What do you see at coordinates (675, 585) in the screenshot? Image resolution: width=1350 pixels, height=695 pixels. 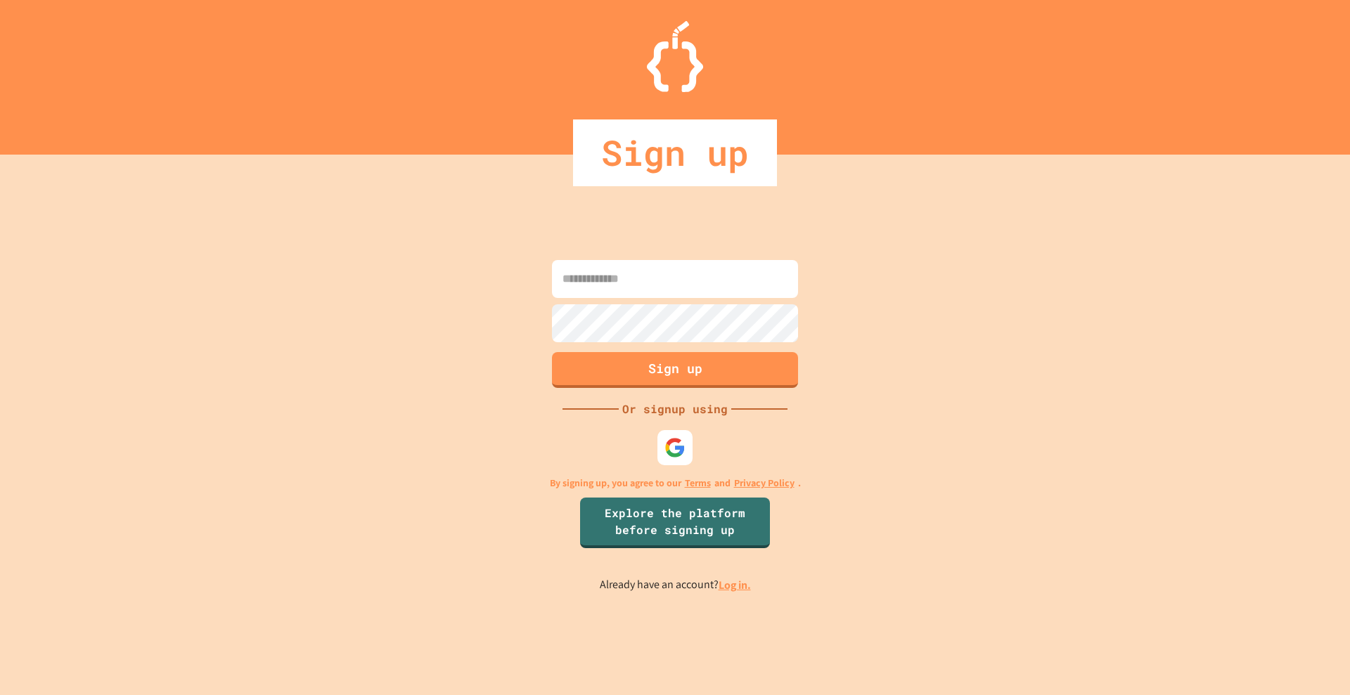 I see `p: Already have an account?` at bounding box center [675, 585].